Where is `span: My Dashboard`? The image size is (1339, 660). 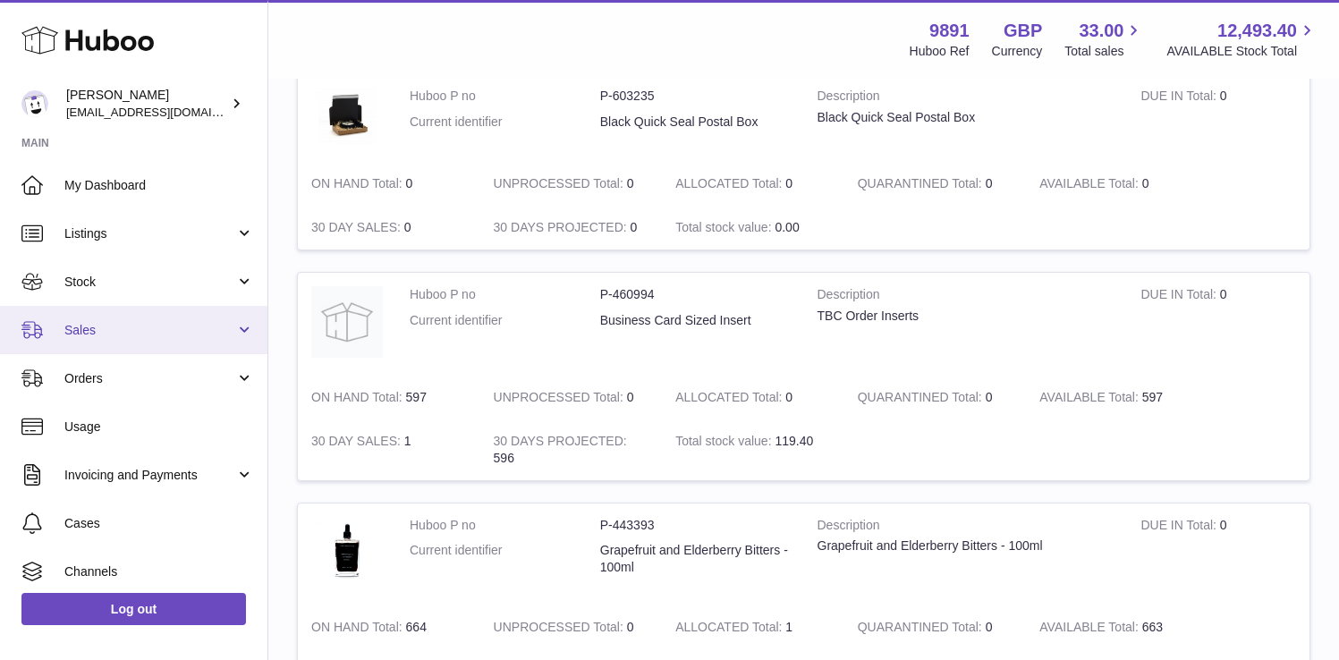 span: My Dashboard is located at coordinates (159, 185).